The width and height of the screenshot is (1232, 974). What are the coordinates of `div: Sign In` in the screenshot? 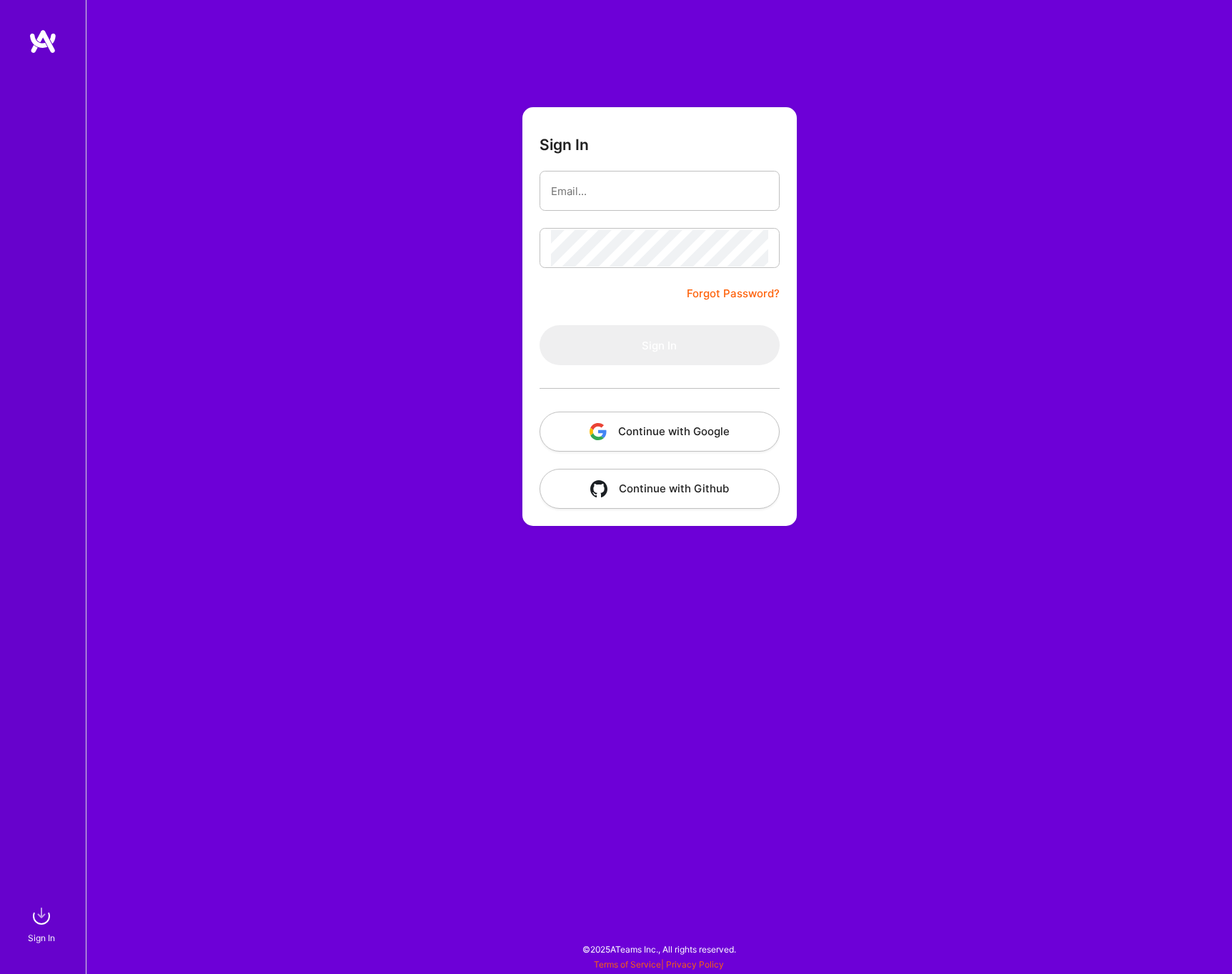 It's located at (42, 937).